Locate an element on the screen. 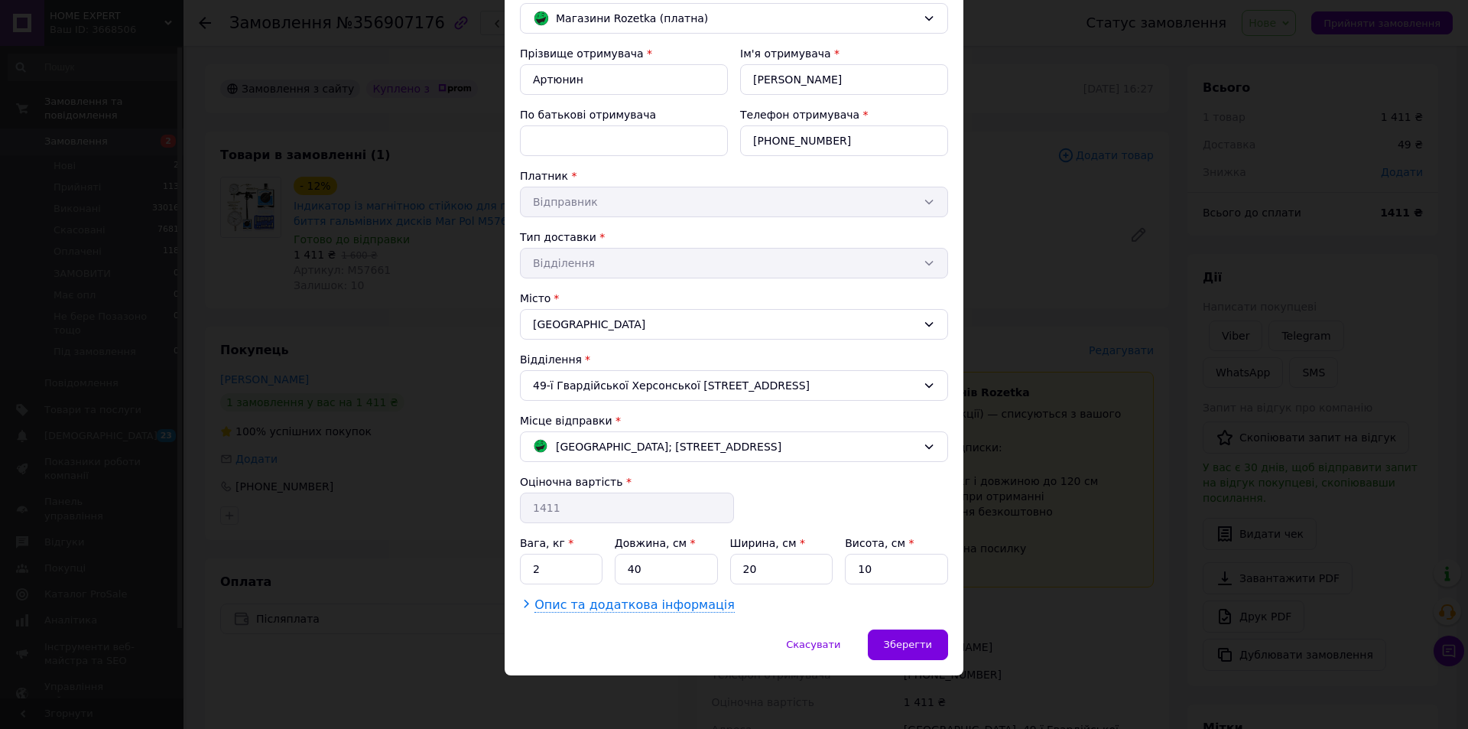 This screenshot has width=1468, height=729. label: По батькові отримувача is located at coordinates (588, 115).